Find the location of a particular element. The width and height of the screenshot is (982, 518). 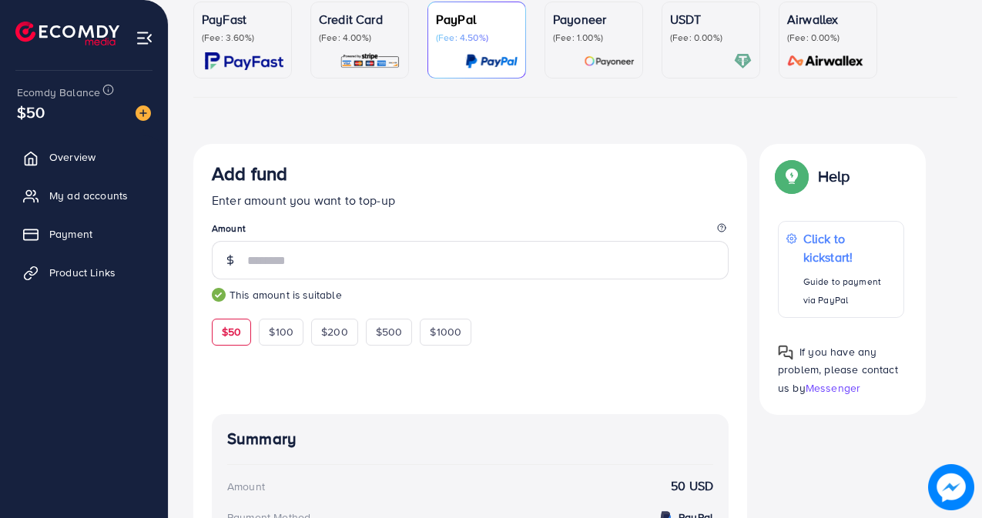

img: menu is located at coordinates (144, 38).